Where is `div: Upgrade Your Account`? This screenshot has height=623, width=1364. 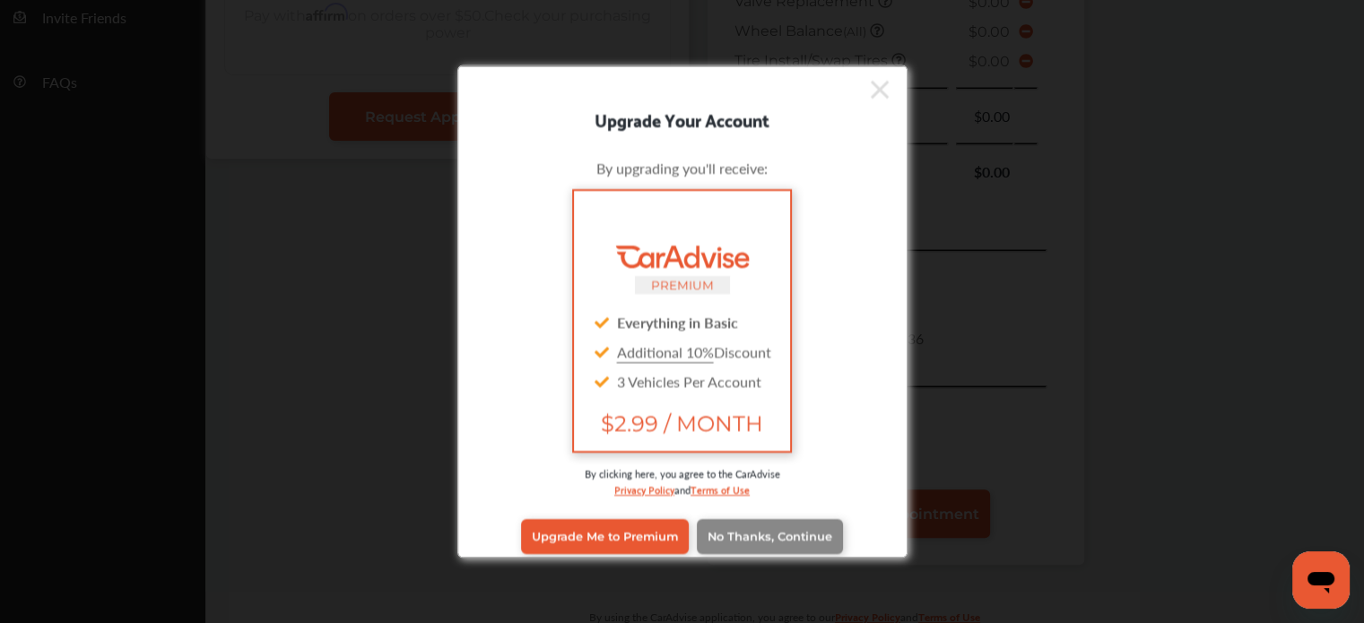
div: Upgrade Your Account is located at coordinates (682, 118).